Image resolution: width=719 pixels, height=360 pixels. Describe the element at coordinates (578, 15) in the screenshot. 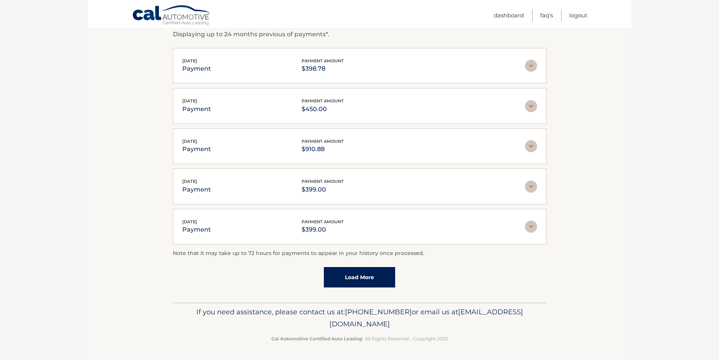

I see `a: Logout` at that location.